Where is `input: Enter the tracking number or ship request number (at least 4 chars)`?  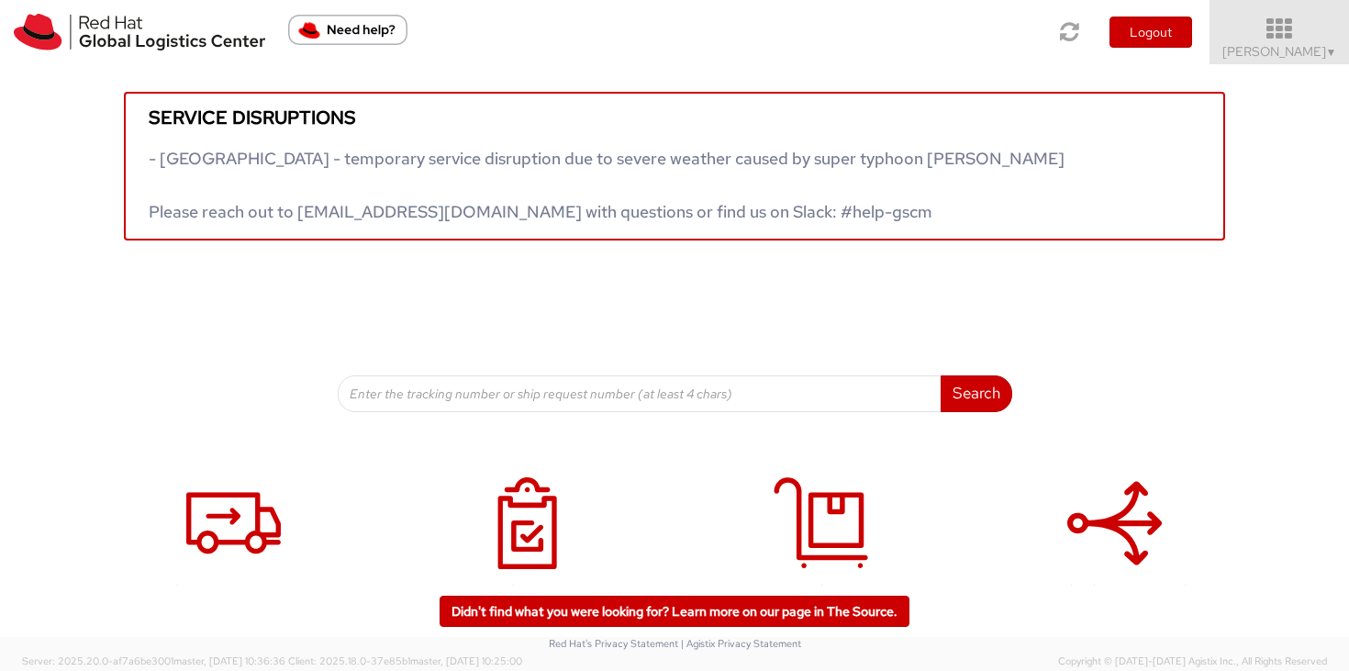
input: Enter the tracking number or ship request number (at least 4 chars) is located at coordinates (640, 394).